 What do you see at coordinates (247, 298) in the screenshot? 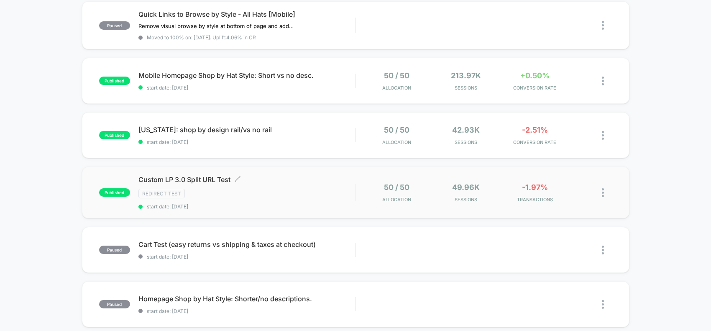
I see `span: Homepage Shop by Hat Style: Shorter/no descriptions.` at bounding box center [247, 298].